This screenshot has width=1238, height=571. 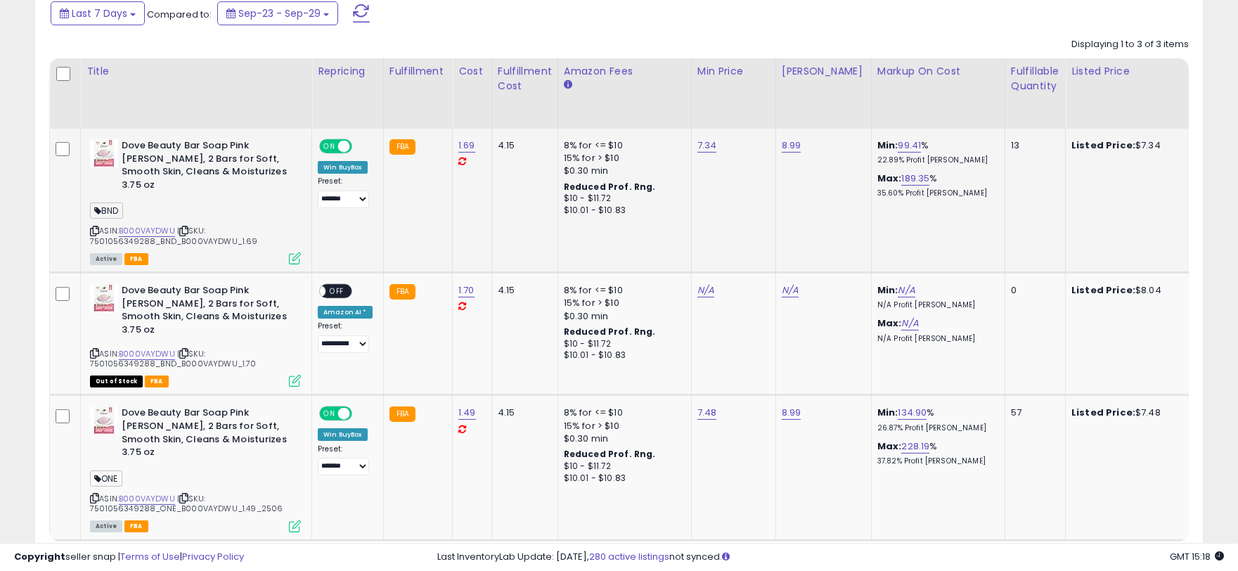 What do you see at coordinates (1130, 413) in the screenshot?
I see `div: $7.48` at bounding box center [1130, 413].